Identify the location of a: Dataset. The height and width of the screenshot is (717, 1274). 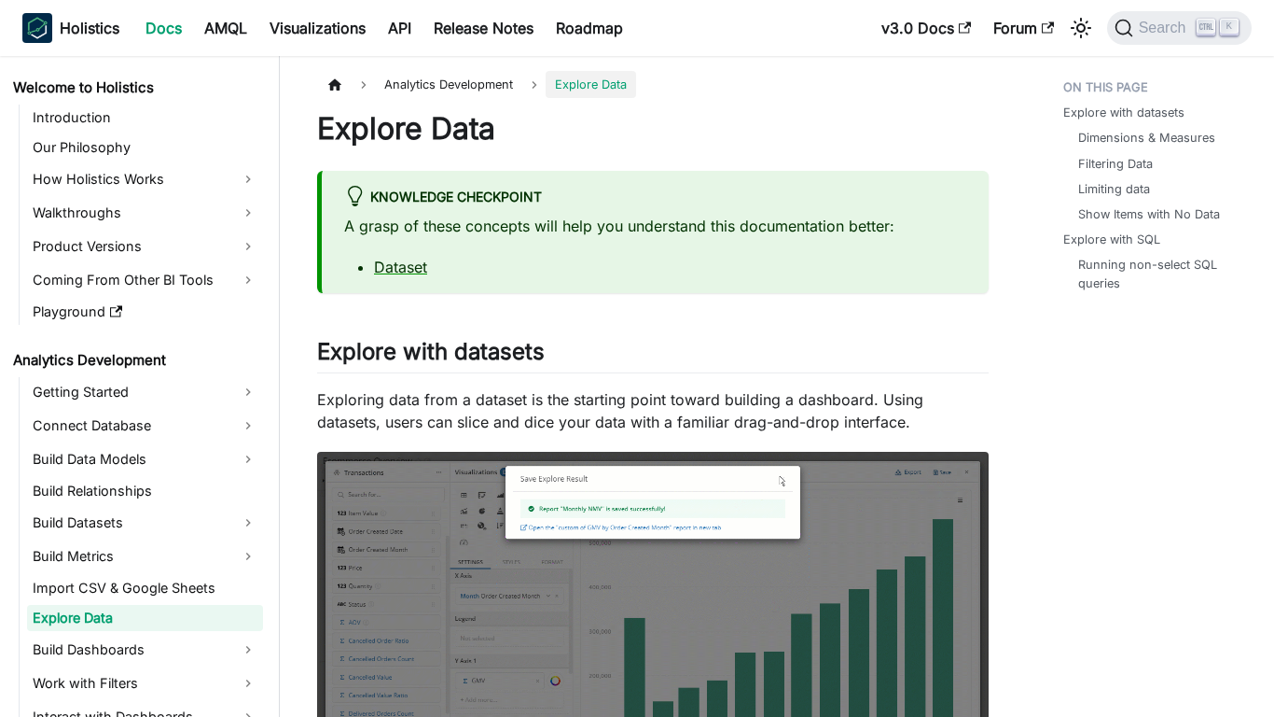
(400, 267).